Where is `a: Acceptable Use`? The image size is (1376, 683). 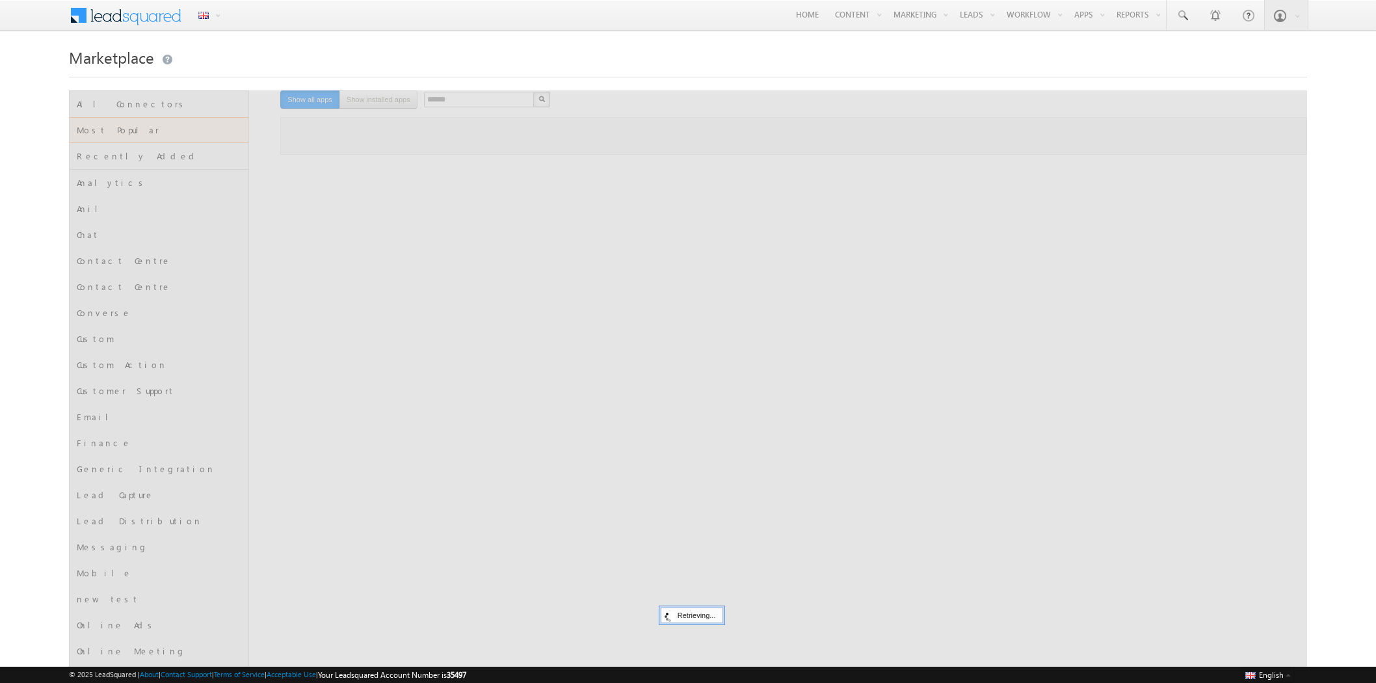 a: Acceptable Use is located at coordinates (291, 673).